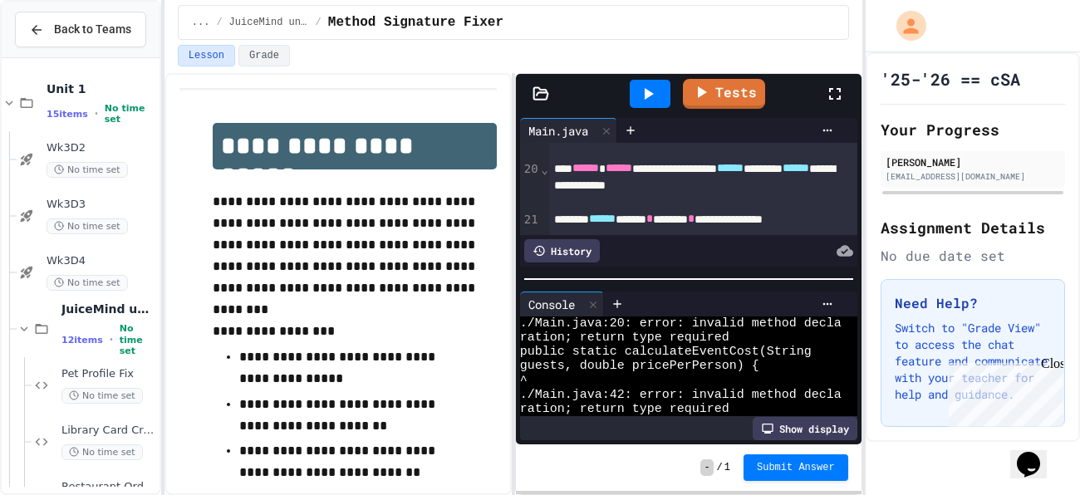 This screenshot has height=495, width=1080. What do you see at coordinates (973, 228) in the screenshot?
I see `h2: Assignment Details` at bounding box center [973, 228].